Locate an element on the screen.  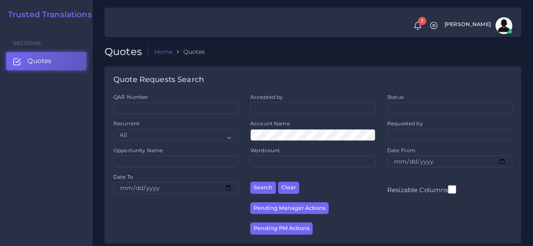
span: 1 is located at coordinates (422, 21).